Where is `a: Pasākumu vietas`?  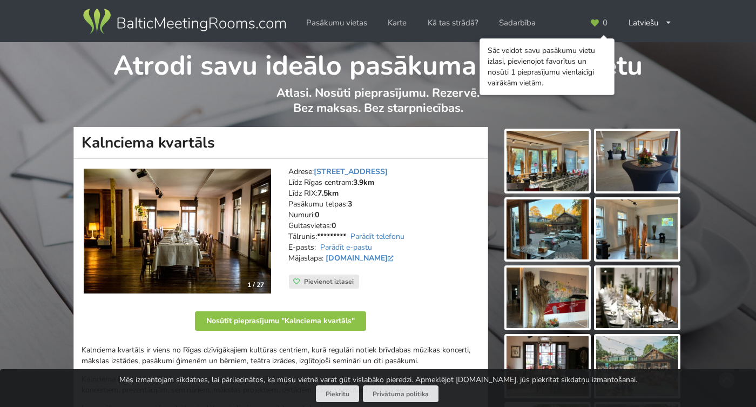 a: Pasākumu vietas is located at coordinates (336, 23).